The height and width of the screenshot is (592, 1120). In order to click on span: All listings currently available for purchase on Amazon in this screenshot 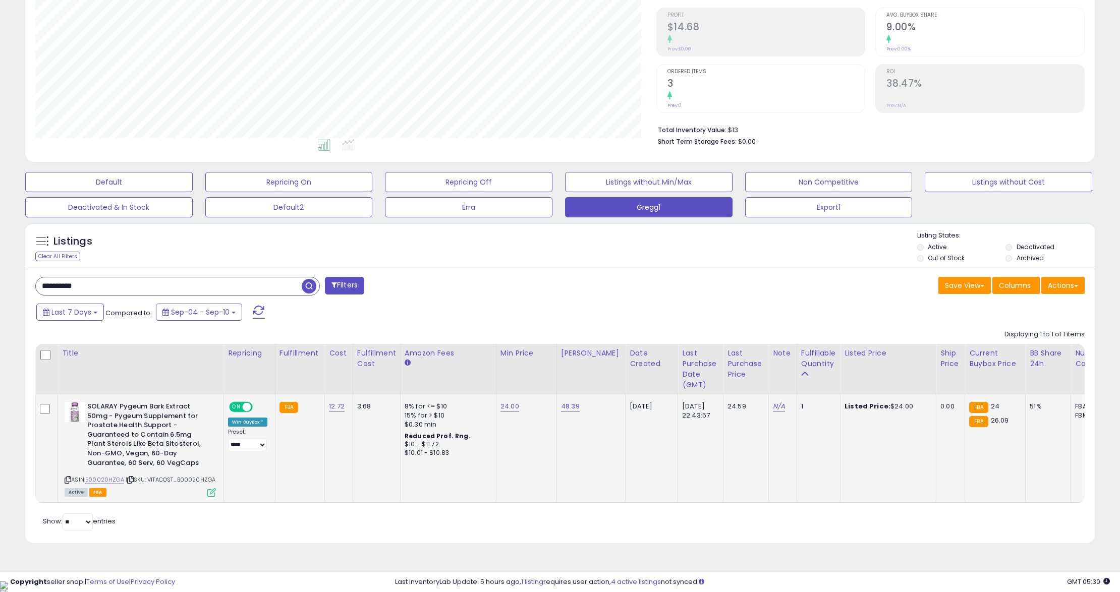, I will do `click(76, 492)`.